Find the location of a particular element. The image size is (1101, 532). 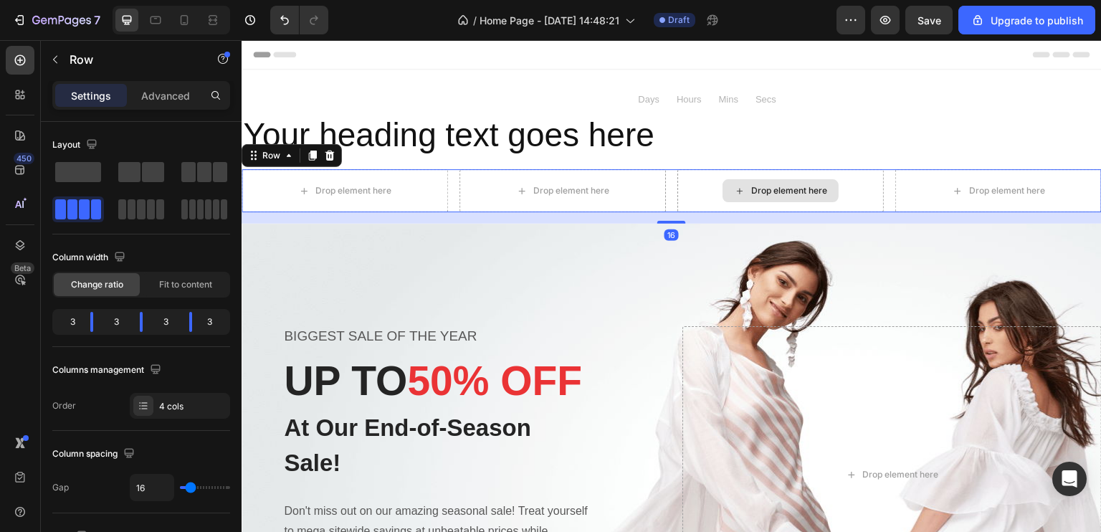

p: Your heading text goes here is located at coordinates (430, 95).